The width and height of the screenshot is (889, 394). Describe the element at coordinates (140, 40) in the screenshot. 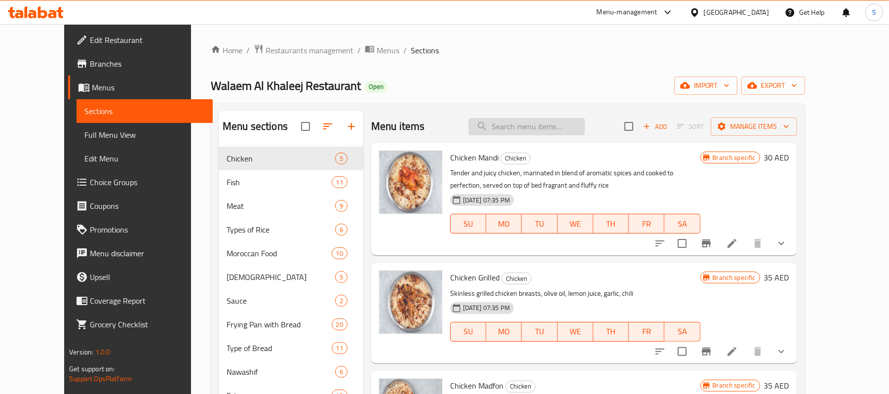

I see `a: Edit Restaurant` at that location.